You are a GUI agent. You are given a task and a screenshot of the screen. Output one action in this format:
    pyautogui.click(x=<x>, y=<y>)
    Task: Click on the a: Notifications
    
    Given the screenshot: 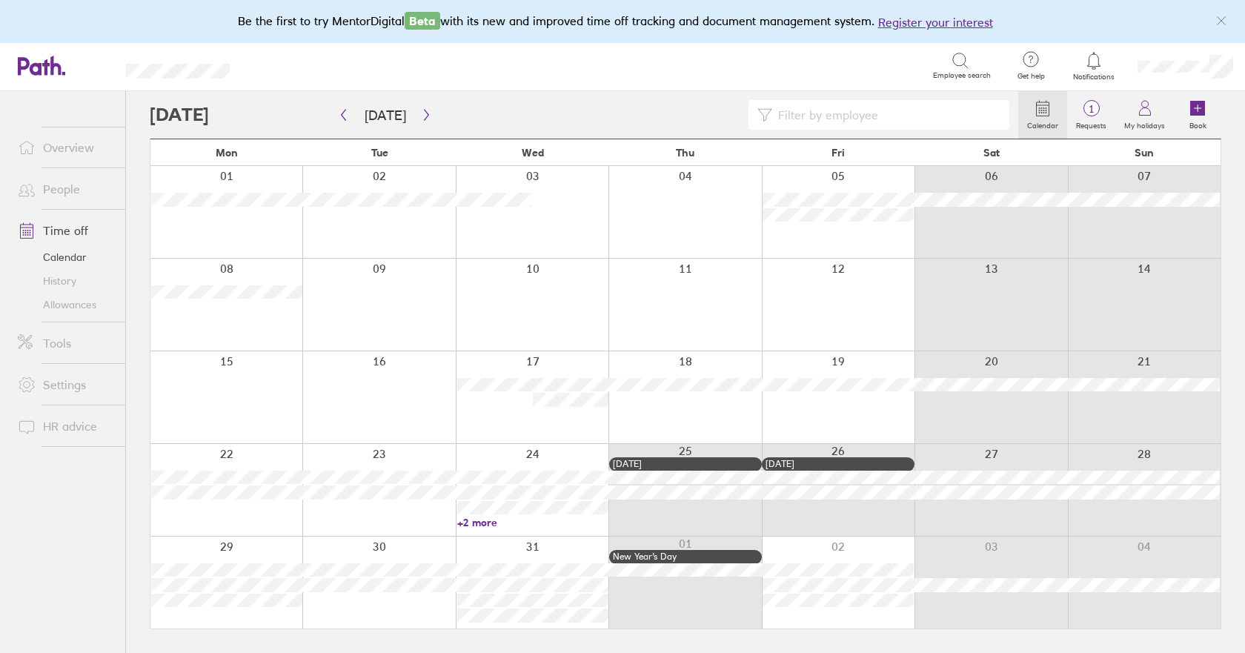 What is the action you would take?
    pyautogui.click(x=1094, y=66)
    